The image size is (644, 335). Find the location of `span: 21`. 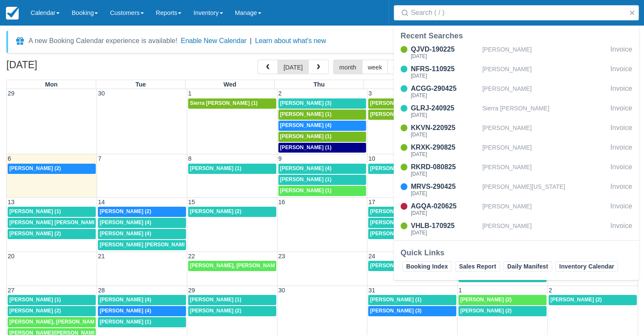

span: 21 is located at coordinates (101, 256).